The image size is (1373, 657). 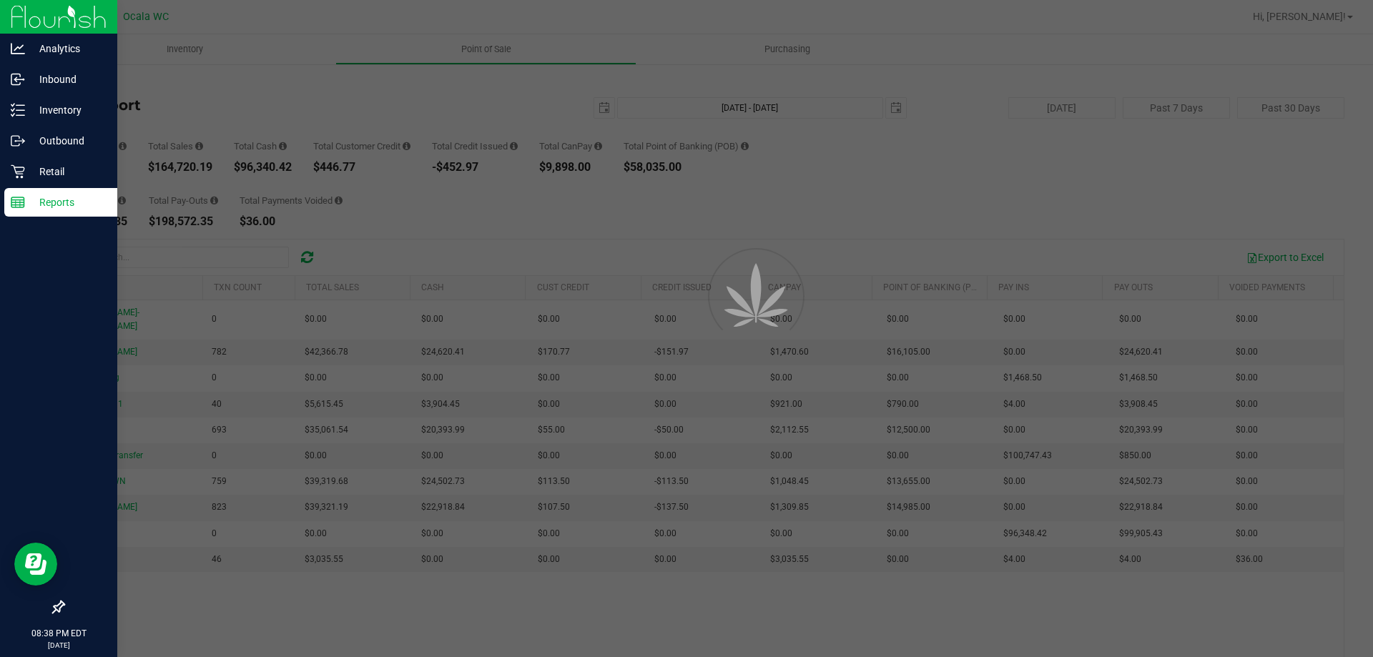 I want to click on p: Analytics, so click(x=68, y=49).